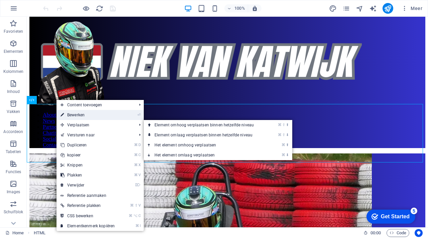 The height and width of the screenshot is (238, 428). What do you see at coordinates (372, 233) in the screenshot?
I see `h6: Sessietijd` at bounding box center [372, 233].